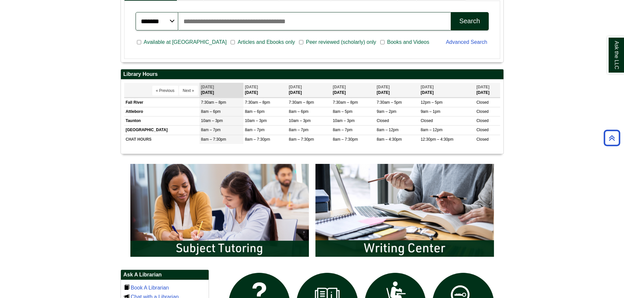  I want to click on div: slideshow, so click(312, 212).